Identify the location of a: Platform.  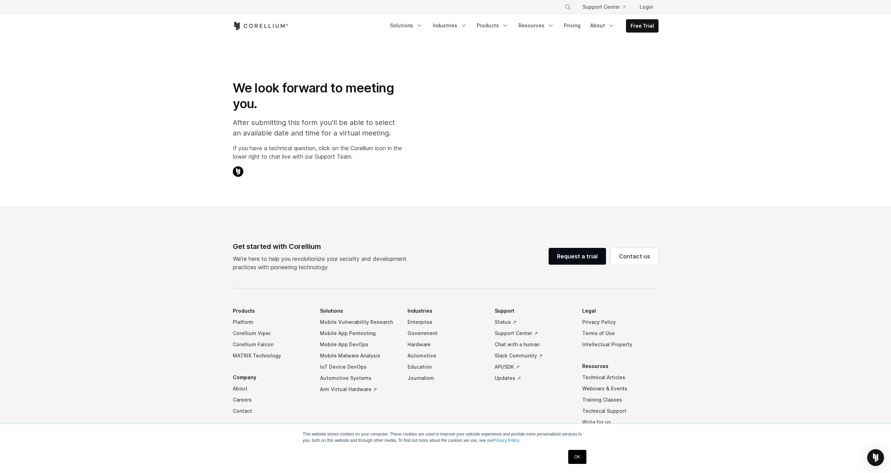
(271, 322).